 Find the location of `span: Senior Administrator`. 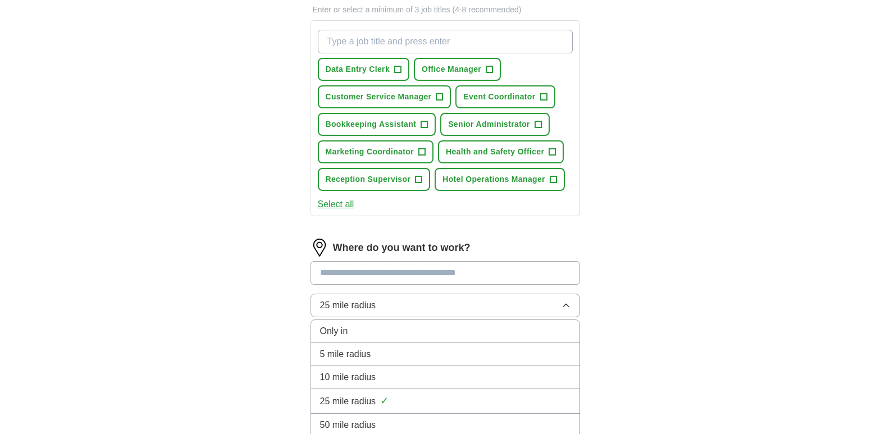

span: Senior Administrator is located at coordinates (489, 124).